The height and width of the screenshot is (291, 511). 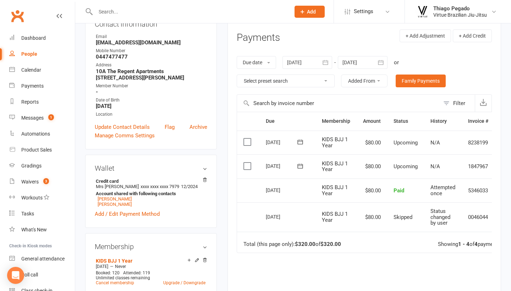 What do you see at coordinates (150, 194) in the screenshot?
I see `strong: Account shared with following contacts` at bounding box center [150, 194].